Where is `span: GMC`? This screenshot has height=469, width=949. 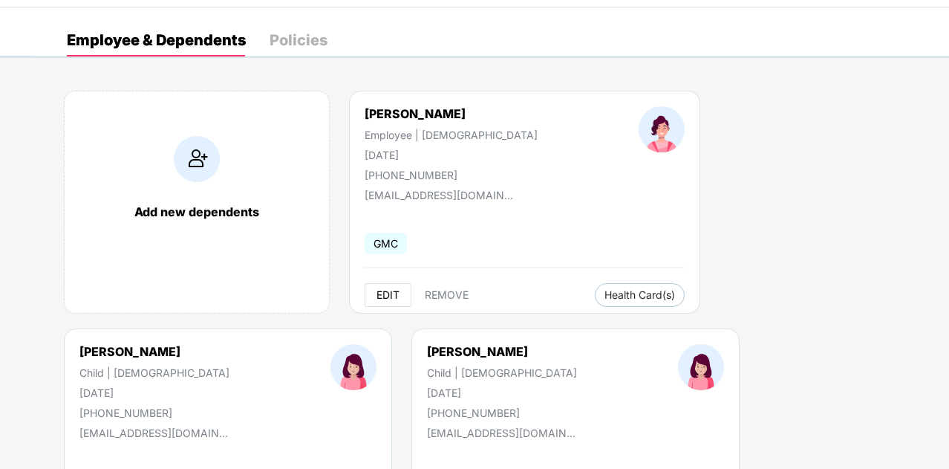 span: GMC is located at coordinates (385, 243).